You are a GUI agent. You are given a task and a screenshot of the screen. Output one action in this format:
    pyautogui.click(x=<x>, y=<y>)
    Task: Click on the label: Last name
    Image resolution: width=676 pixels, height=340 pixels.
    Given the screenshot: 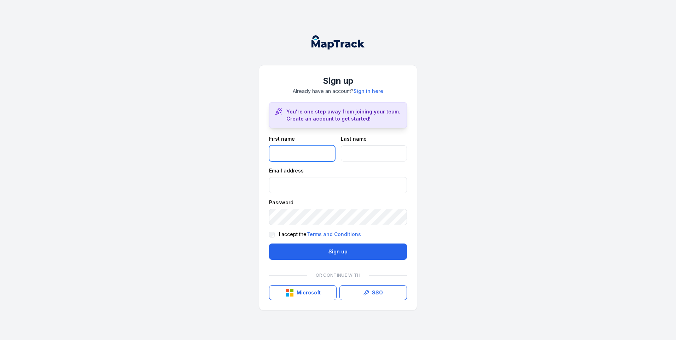 What is the action you would take?
    pyautogui.click(x=354, y=139)
    